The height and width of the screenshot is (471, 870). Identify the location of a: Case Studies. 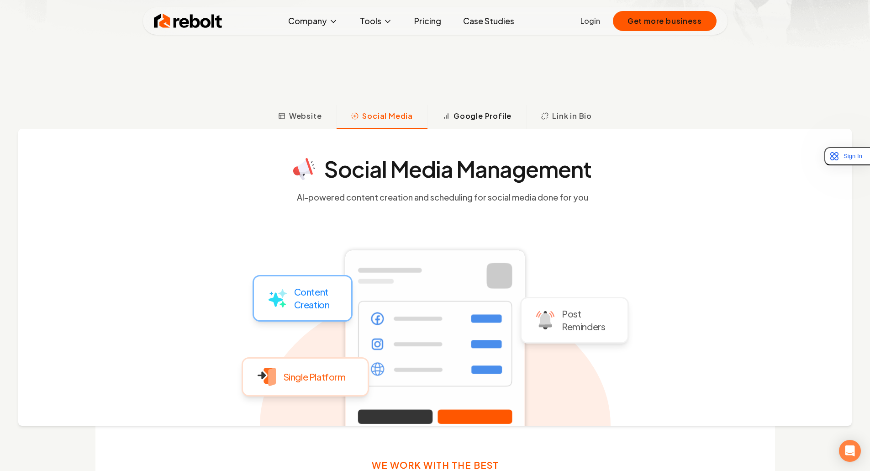
(489, 21).